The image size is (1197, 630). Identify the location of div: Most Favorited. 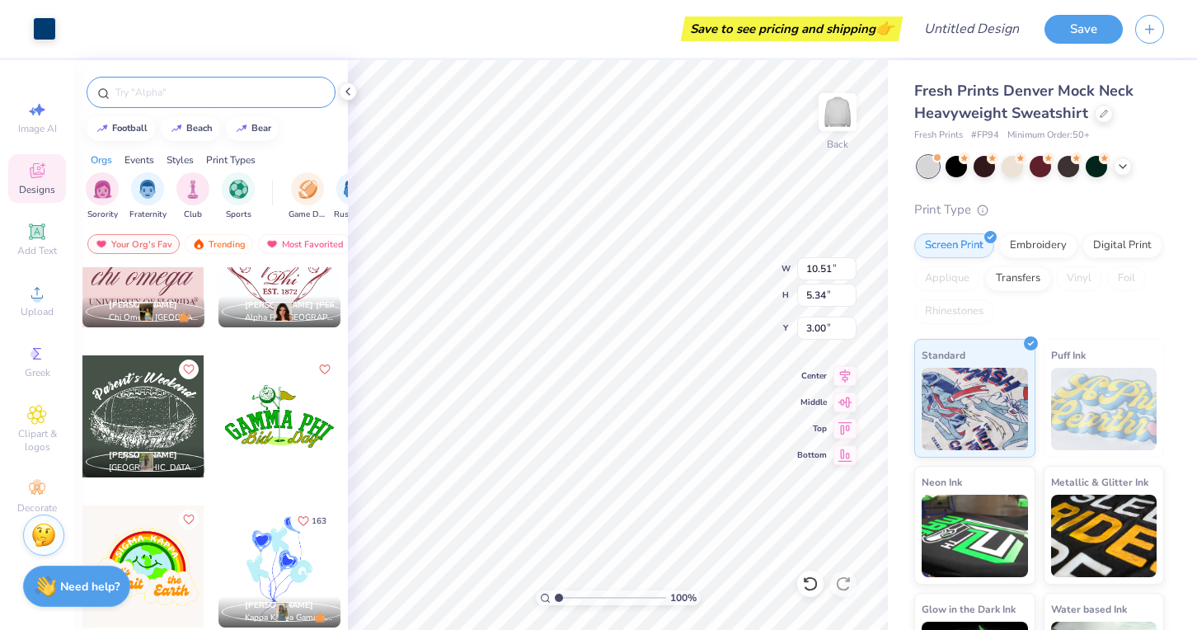
(304, 244).